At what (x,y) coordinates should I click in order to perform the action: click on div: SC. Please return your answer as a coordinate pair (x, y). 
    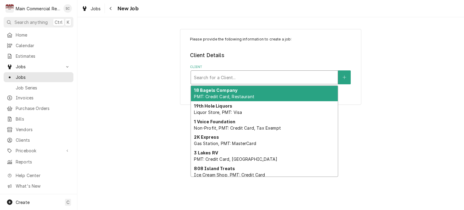
    Looking at the image, I should click on (68, 8).